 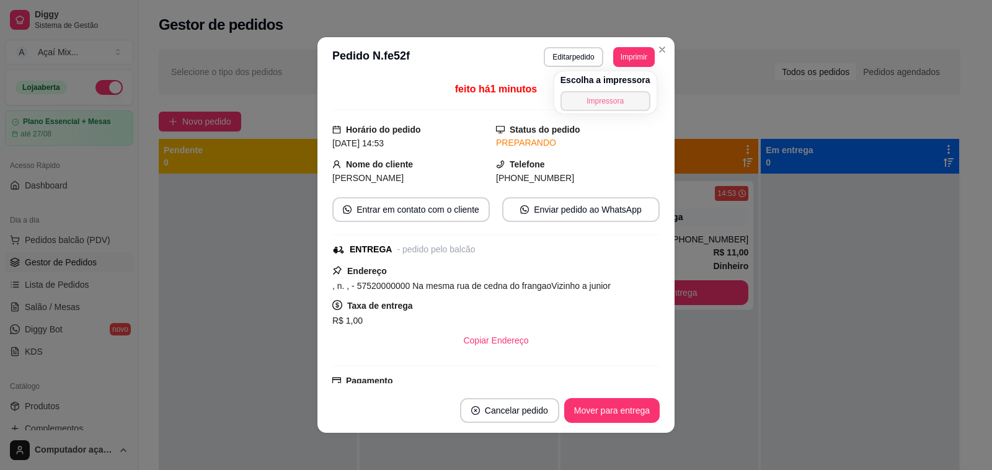 I want to click on h3: Pedido N. fe52f, so click(x=371, y=57).